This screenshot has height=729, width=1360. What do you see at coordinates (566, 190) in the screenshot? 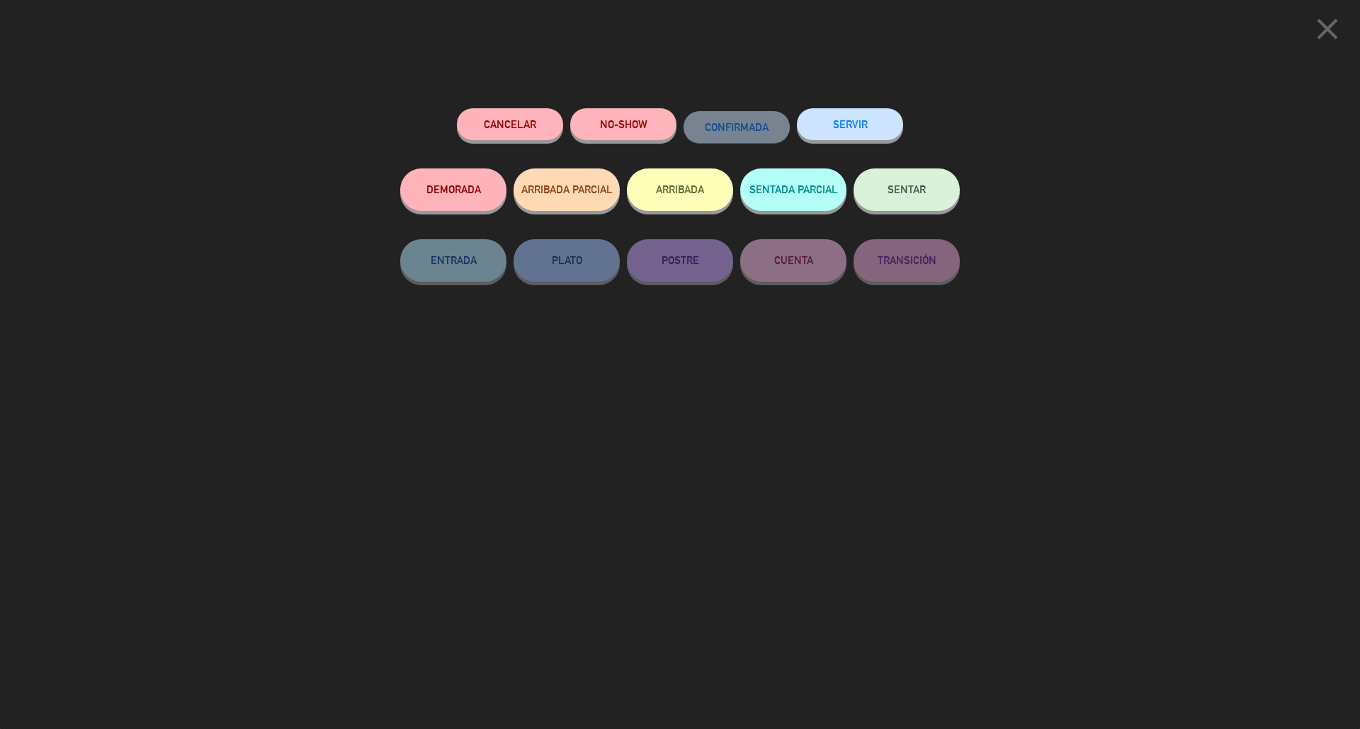
I see `button: ARRIBADA PARCIAL` at bounding box center [566, 190].